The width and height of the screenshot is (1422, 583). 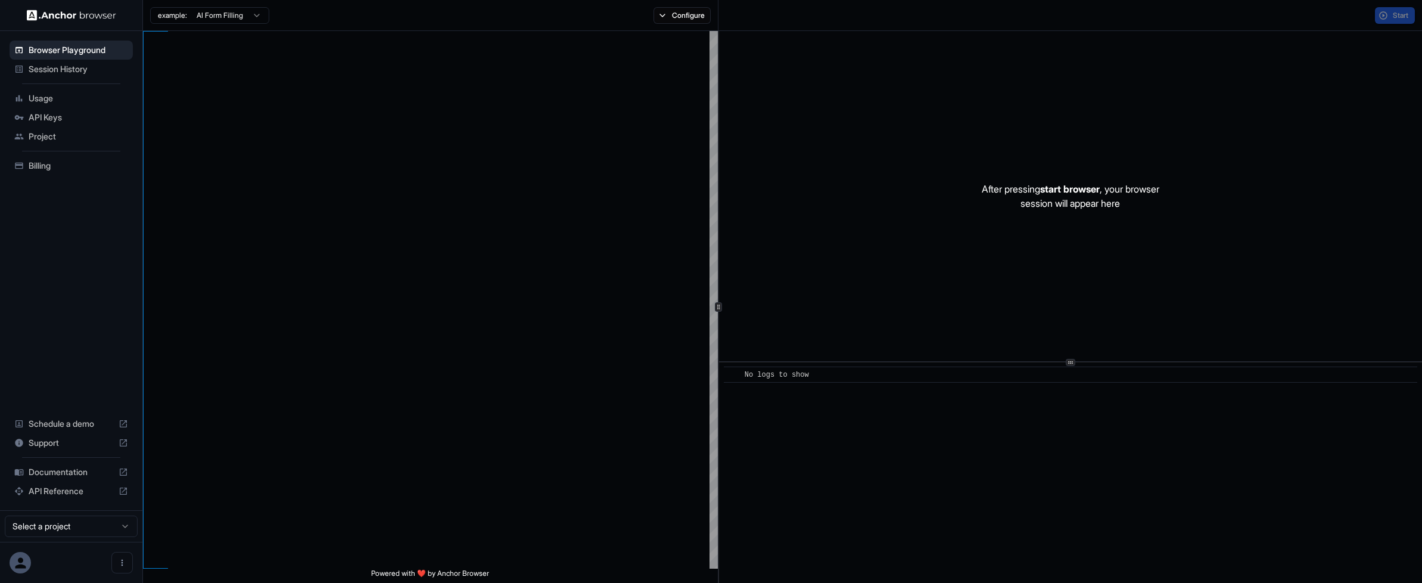 What do you see at coordinates (71, 443) in the screenshot?
I see `span: Support` at bounding box center [71, 443].